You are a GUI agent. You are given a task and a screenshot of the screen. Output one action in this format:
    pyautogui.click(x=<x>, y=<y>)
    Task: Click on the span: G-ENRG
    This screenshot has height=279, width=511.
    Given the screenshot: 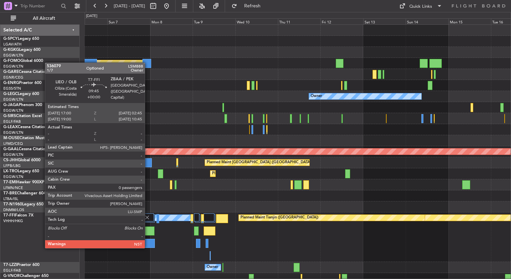 What is the action you would take?
    pyautogui.click(x=11, y=83)
    